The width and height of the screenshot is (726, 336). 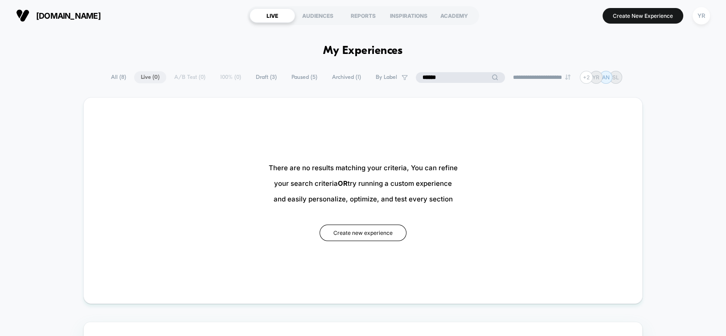 What do you see at coordinates (606, 77) in the screenshot?
I see `p: AN` at bounding box center [606, 77].